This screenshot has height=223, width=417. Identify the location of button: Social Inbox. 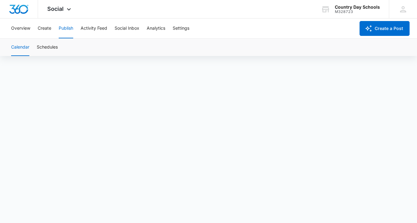
(127, 28).